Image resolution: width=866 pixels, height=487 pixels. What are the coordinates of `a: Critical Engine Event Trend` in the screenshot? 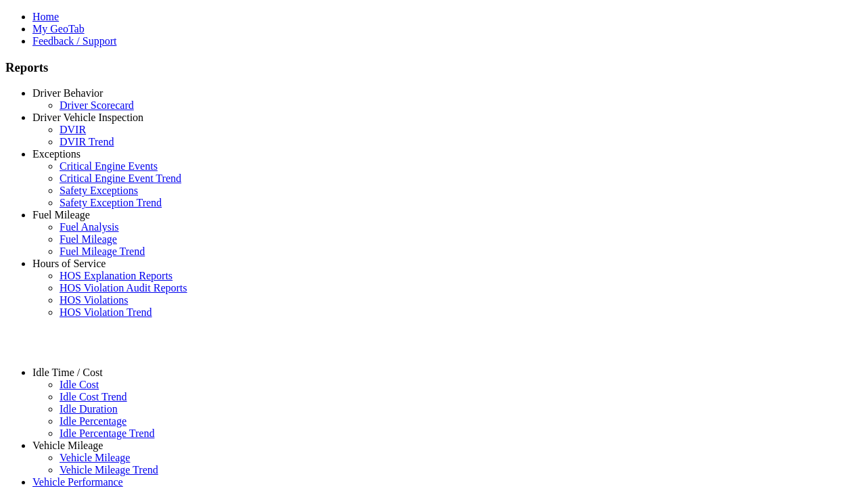 It's located at (120, 178).